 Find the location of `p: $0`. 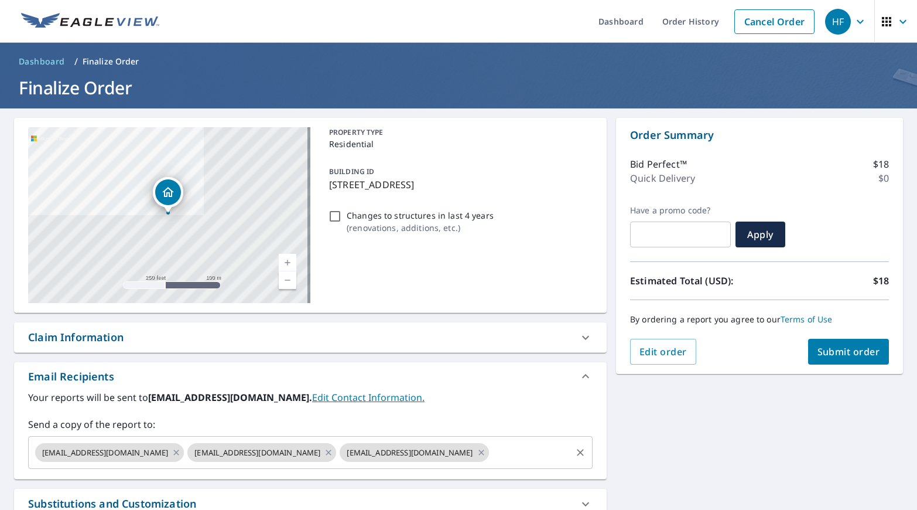

p: $0 is located at coordinates (884, 178).